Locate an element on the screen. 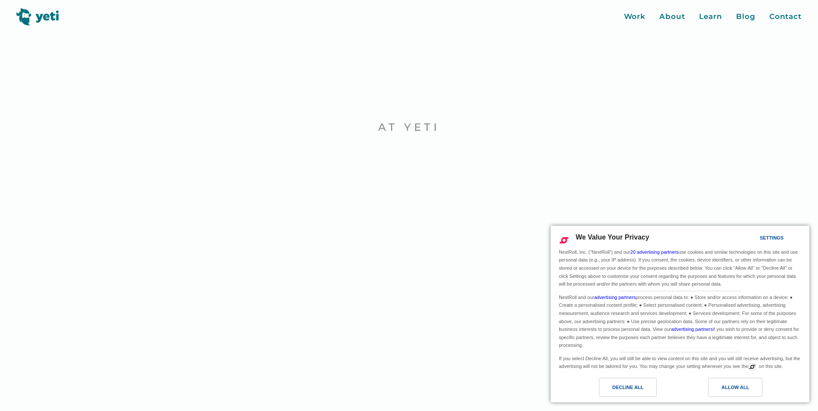  div: If you select Decline All, you will still be able to view content on this site and you will still... is located at coordinates (680, 362).